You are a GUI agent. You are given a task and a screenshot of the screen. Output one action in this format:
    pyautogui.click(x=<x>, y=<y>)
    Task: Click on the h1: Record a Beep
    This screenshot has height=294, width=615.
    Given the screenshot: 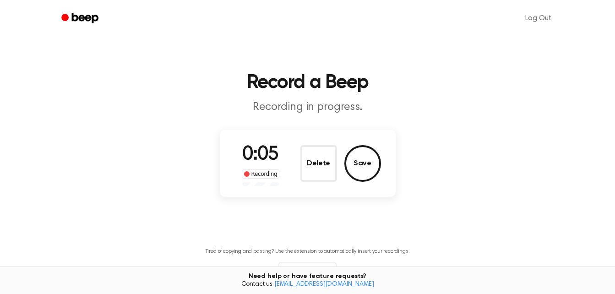 What is the action you would take?
    pyautogui.click(x=308, y=83)
    